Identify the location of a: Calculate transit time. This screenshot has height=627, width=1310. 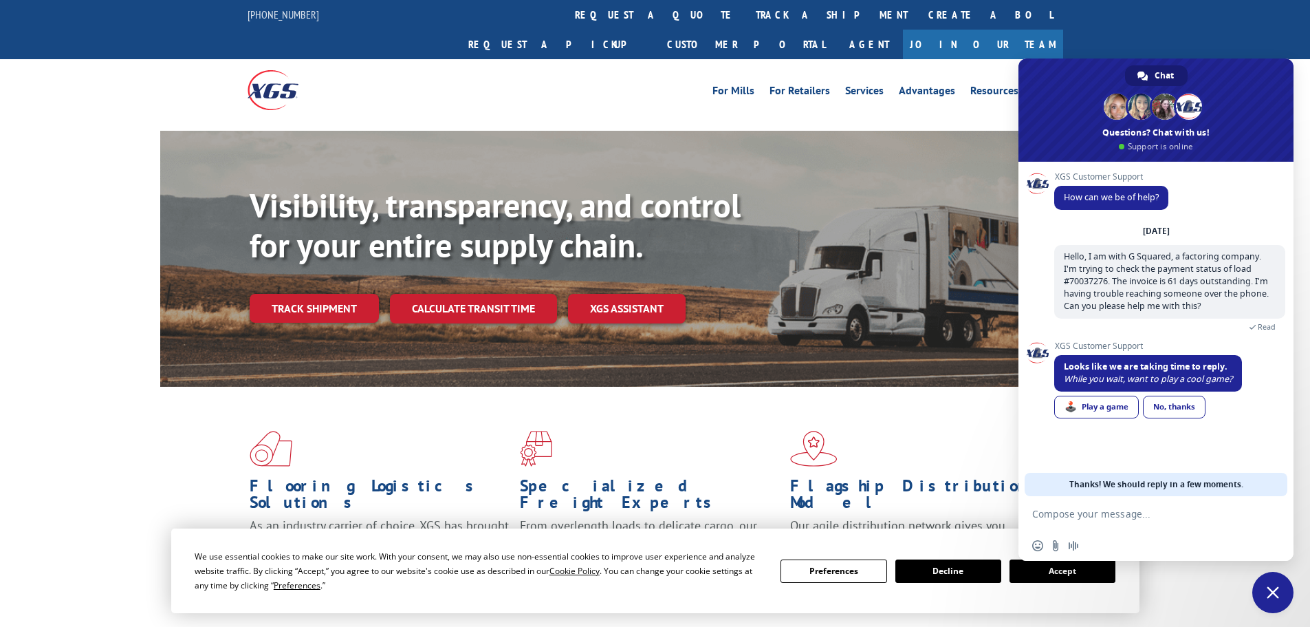
(473, 308).